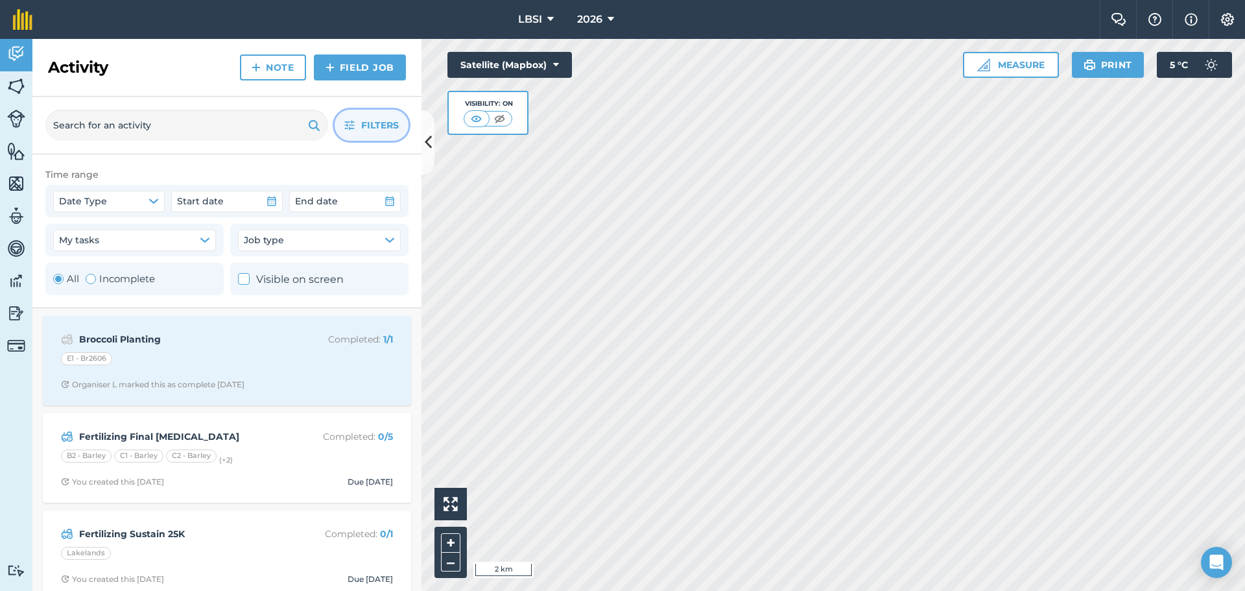 This screenshot has height=591, width=1245. What do you see at coordinates (86, 359) in the screenshot?
I see `div: E1 - Br2606` at bounding box center [86, 359].